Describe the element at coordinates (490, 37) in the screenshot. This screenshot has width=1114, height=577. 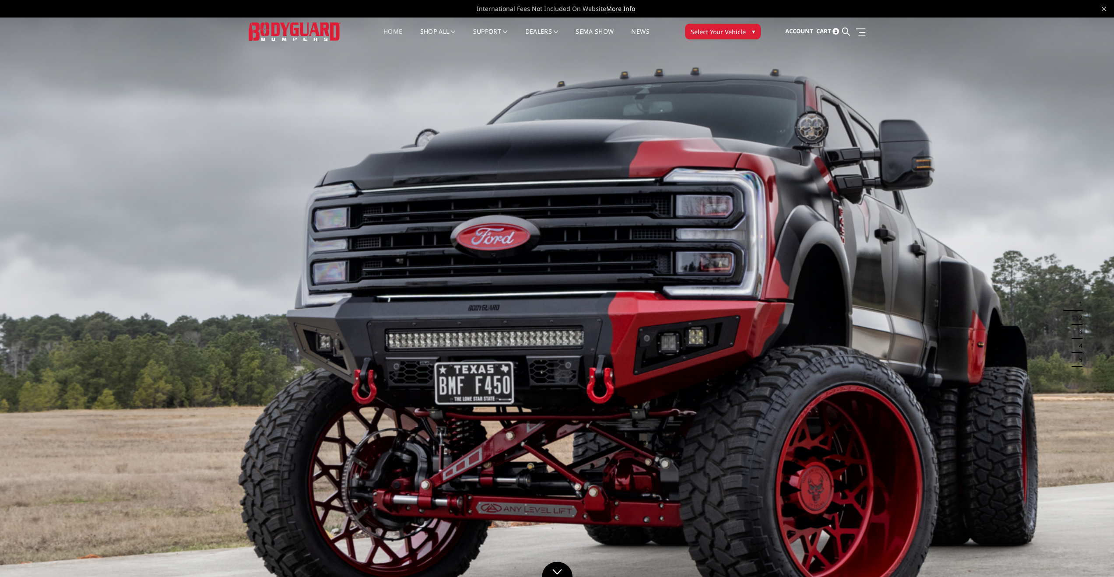
I see `a: Support` at that location.